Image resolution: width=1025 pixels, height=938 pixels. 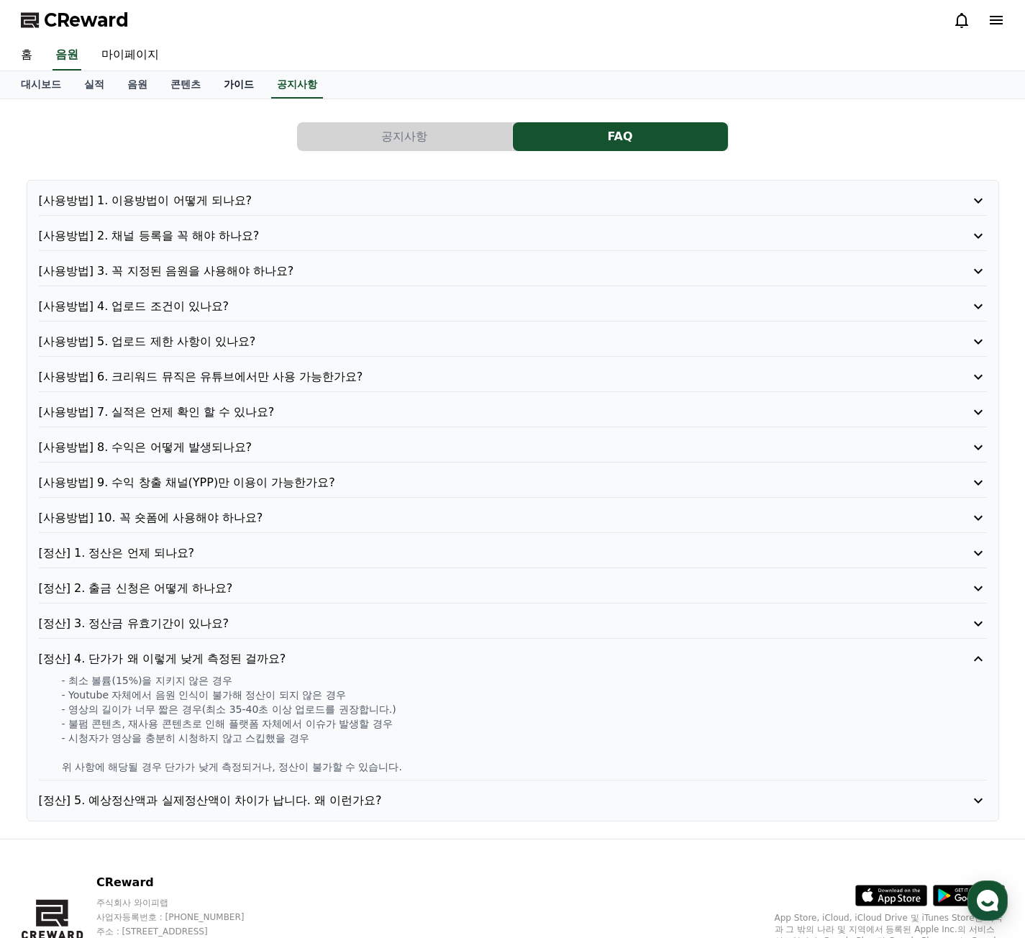 What do you see at coordinates (50, 483) in the screenshot?
I see `span: 홈` at bounding box center [50, 483].